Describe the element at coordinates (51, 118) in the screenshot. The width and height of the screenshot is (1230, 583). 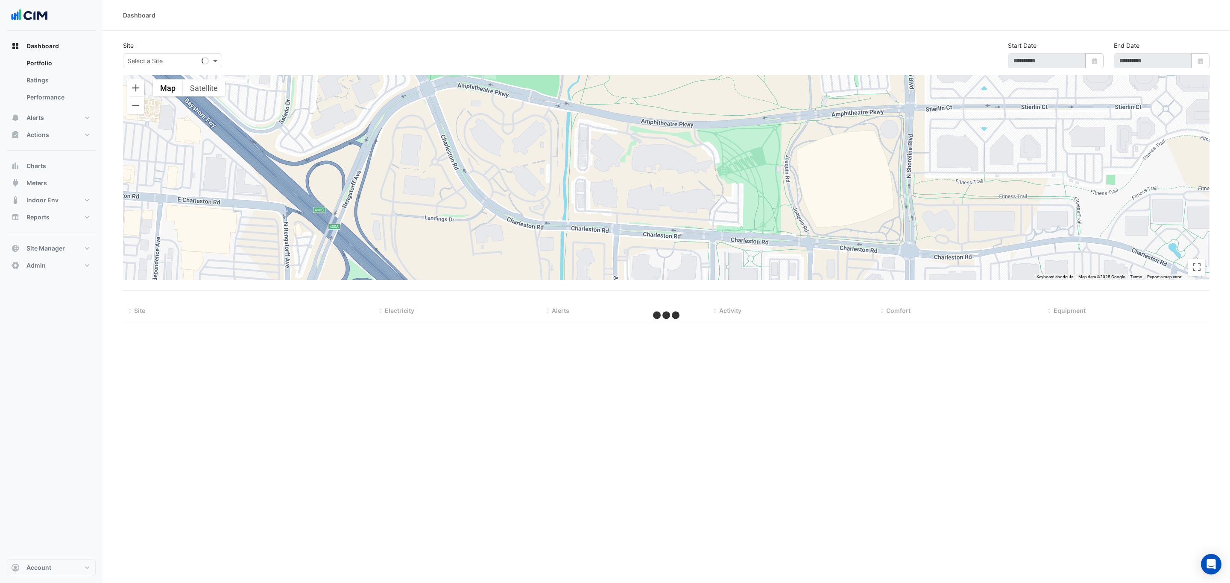
I see `button: Alerts` at that location.